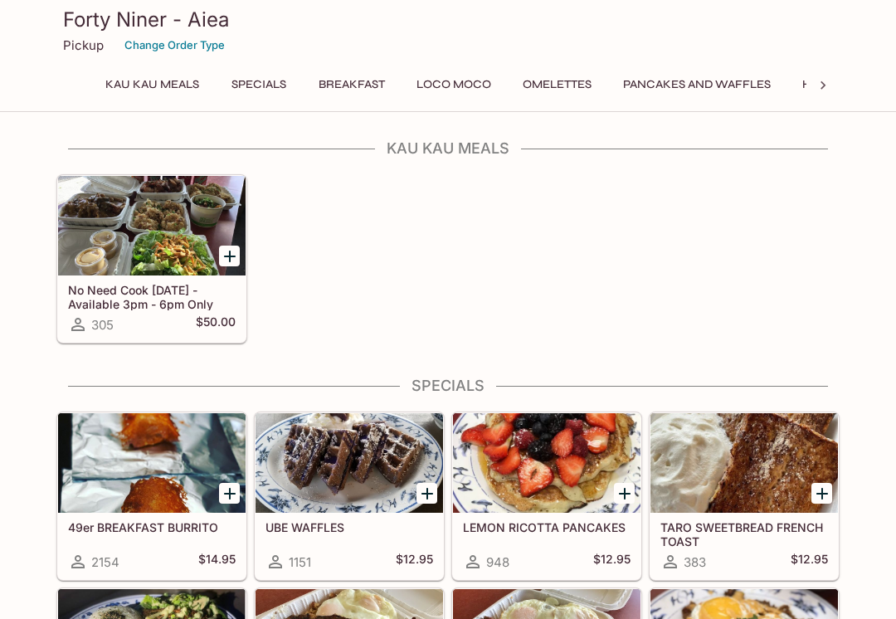  I want to click on button: Add LEMON RICOTTA PANCAKES, so click(624, 493).